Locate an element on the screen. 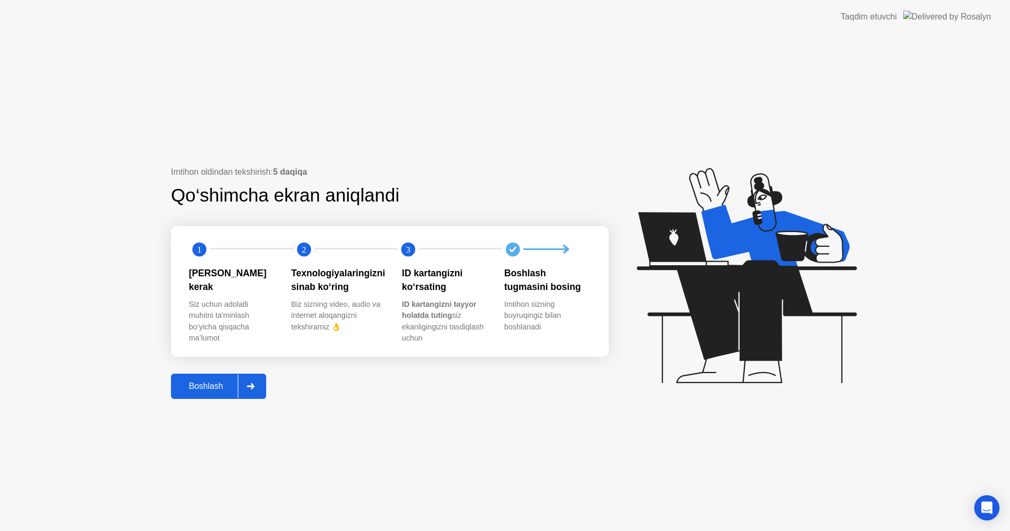 The width and height of the screenshot is (1010, 531). div: Imtihon oldindan tekshirish: is located at coordinates (390, 172).